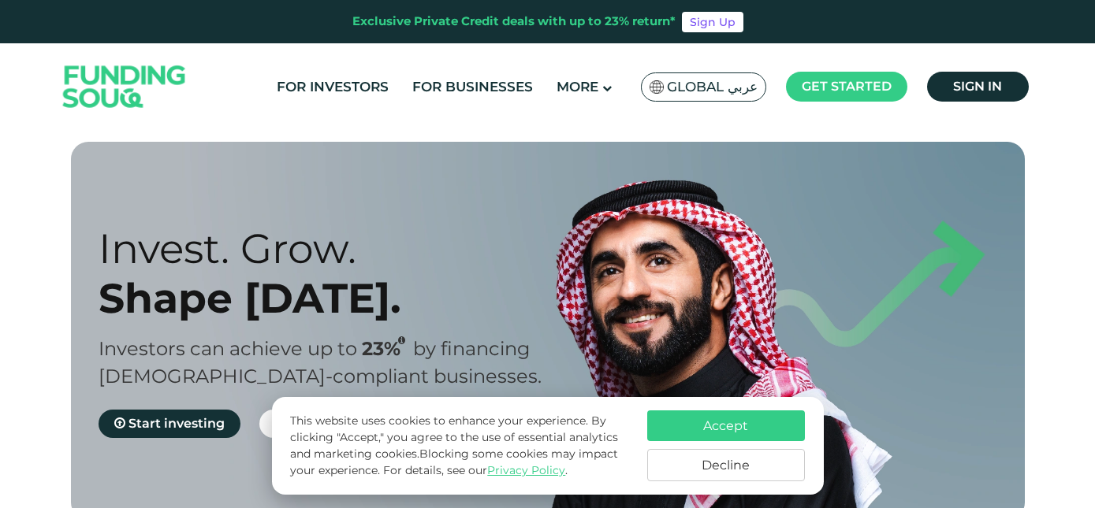  What do you see at coordinates (460, 446) in the screenshot?
I see `p: This website uses cookies to enhance your experience. By clicking "Accept," you agree to the use ...` at bounding box center [460, 446].